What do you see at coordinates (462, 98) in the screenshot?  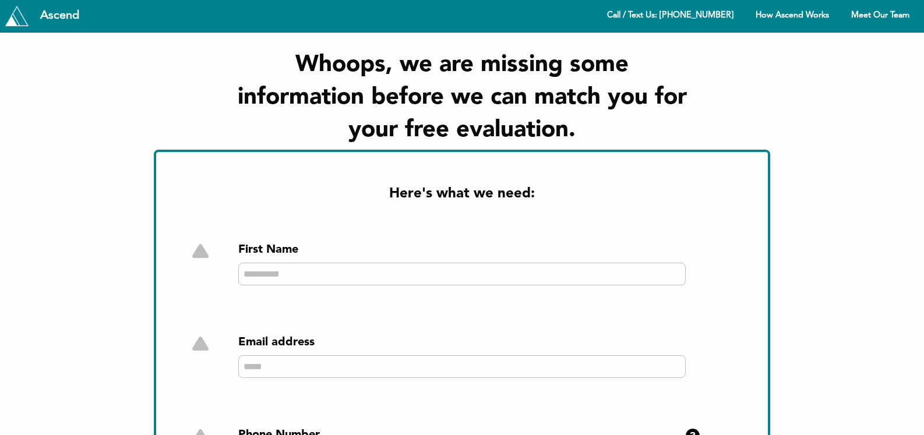 I see `h1: Whoops, we are missing some information before we can match you for your free evaluation.` at bounding box center [462, 98].